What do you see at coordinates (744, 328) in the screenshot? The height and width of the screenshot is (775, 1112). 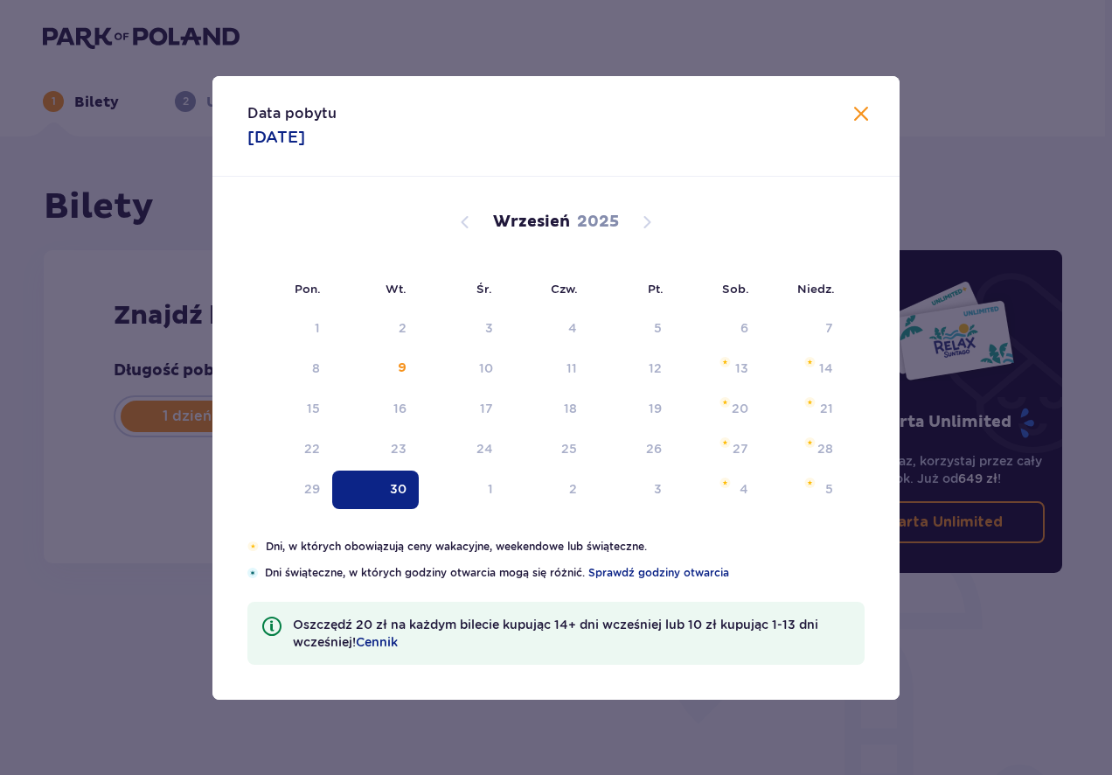 I see `div: 6` at bounding box center [744, 328].